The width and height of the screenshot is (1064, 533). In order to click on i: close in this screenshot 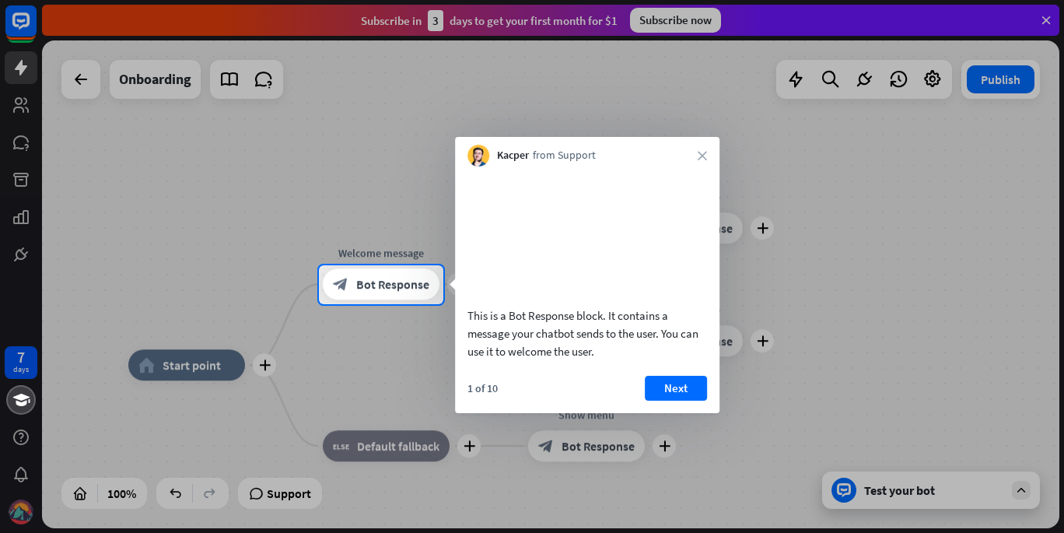, I will do `click(702, 156)`.